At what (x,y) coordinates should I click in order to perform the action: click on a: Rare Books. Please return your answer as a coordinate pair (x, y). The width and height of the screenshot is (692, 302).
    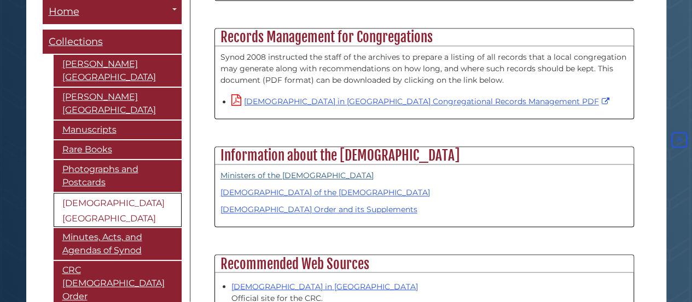
    Looking at the image, I should click on (118, 150).